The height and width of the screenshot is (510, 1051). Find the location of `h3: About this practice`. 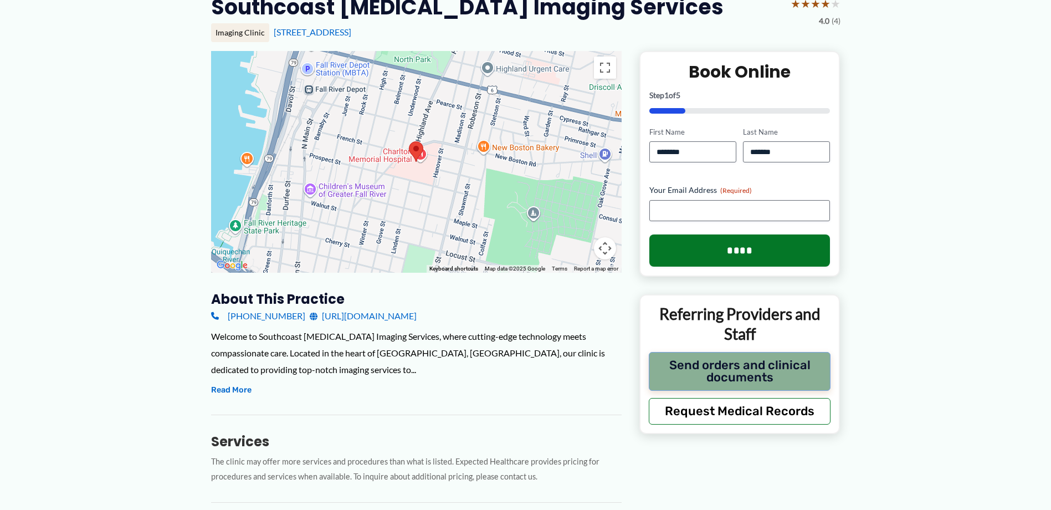

h3: About this practice is located at coordinates (416, 299).